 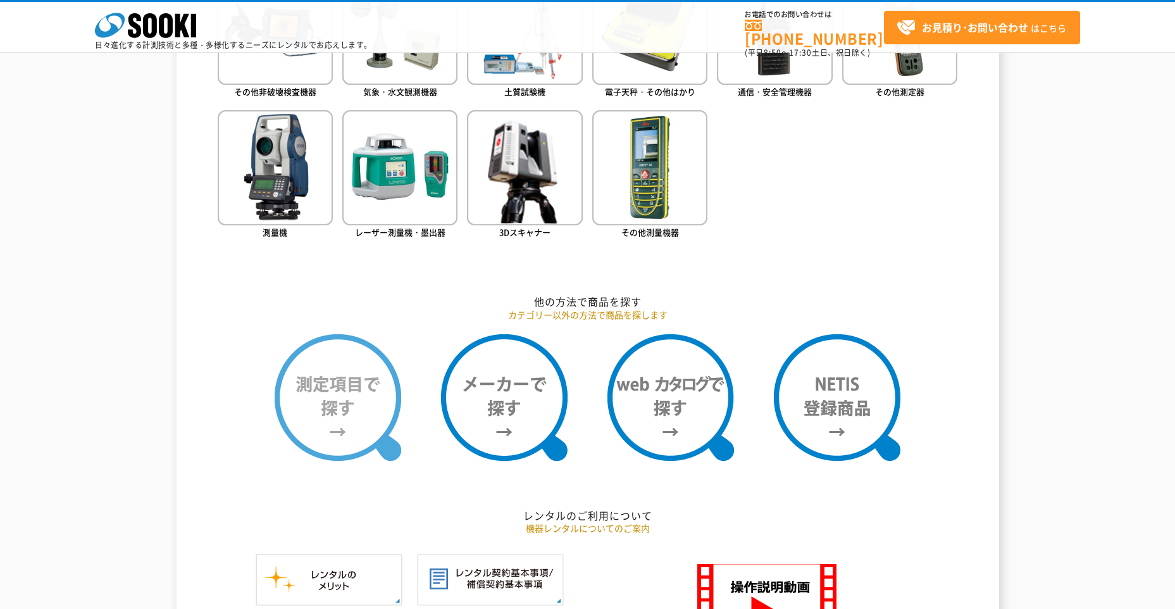 I want to click on strong: お見積り･お問い合わせ, so click(x=975, y=27).